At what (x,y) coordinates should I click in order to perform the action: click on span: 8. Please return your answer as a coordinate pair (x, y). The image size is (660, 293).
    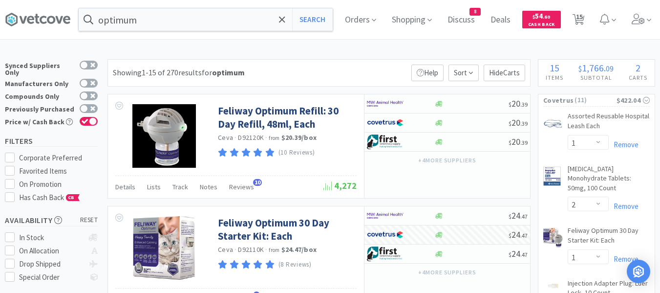
    Looking at the image, I should click on (475, 12).